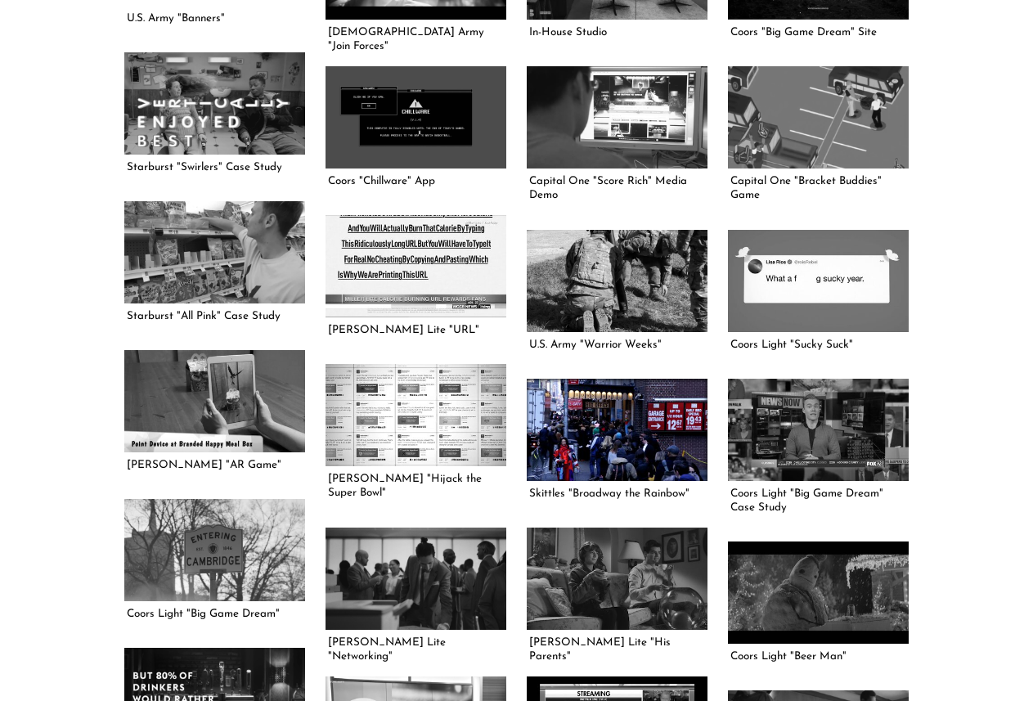 The width and height of the screenshot is (1033, 701). What do you see at coordinates (818, 33) in the screenshot?
I see `h5: Coors "Big Game Dream" Site` at bounding box center [818, 33].